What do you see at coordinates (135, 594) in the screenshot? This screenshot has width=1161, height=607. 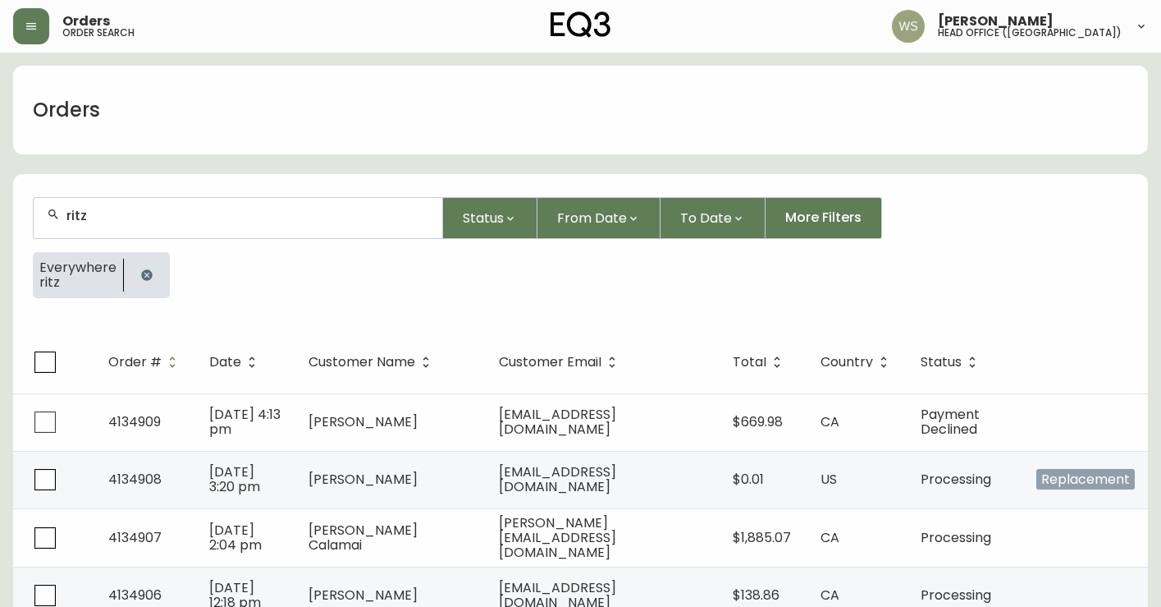 I see `span: 4134906` at bounding box center [135, 594].